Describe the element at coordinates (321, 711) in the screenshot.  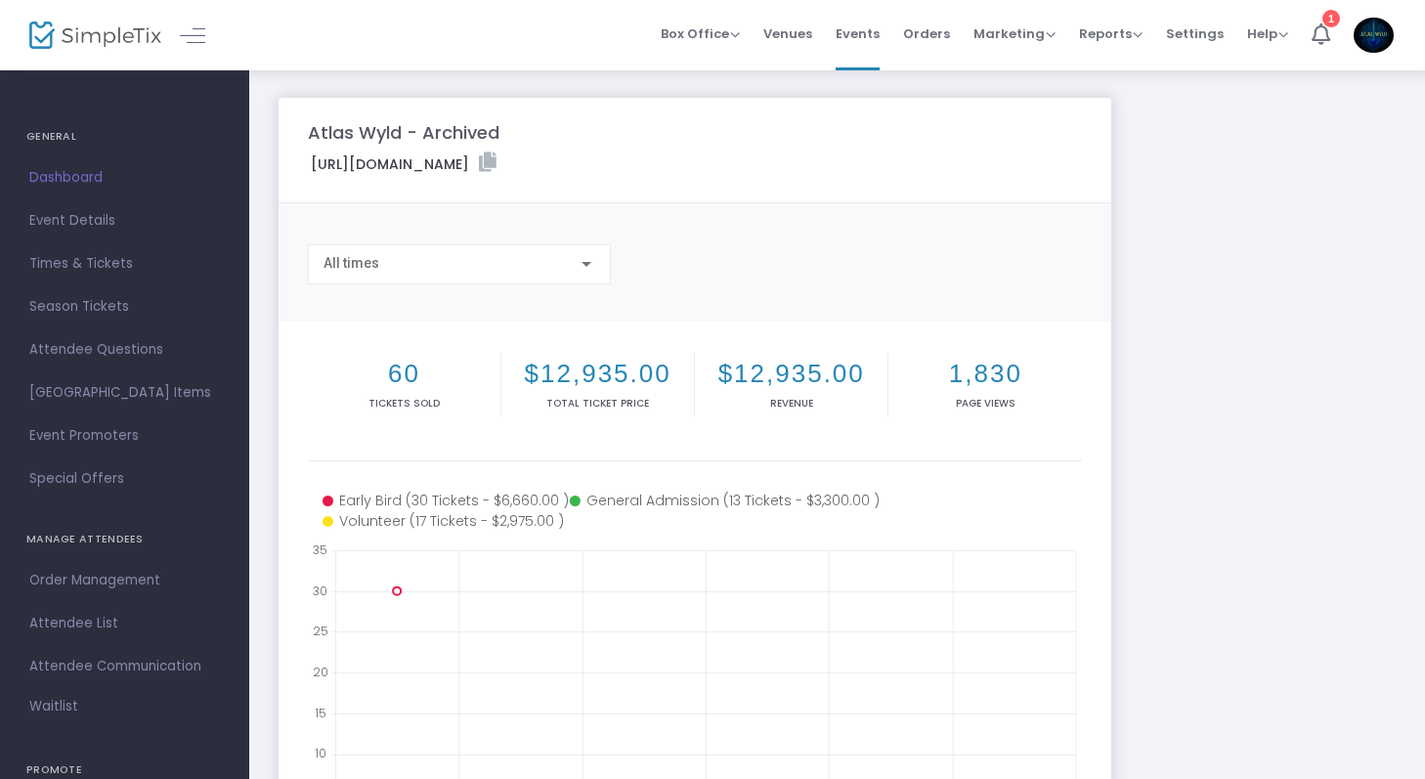
I see `text: 15` at that location.